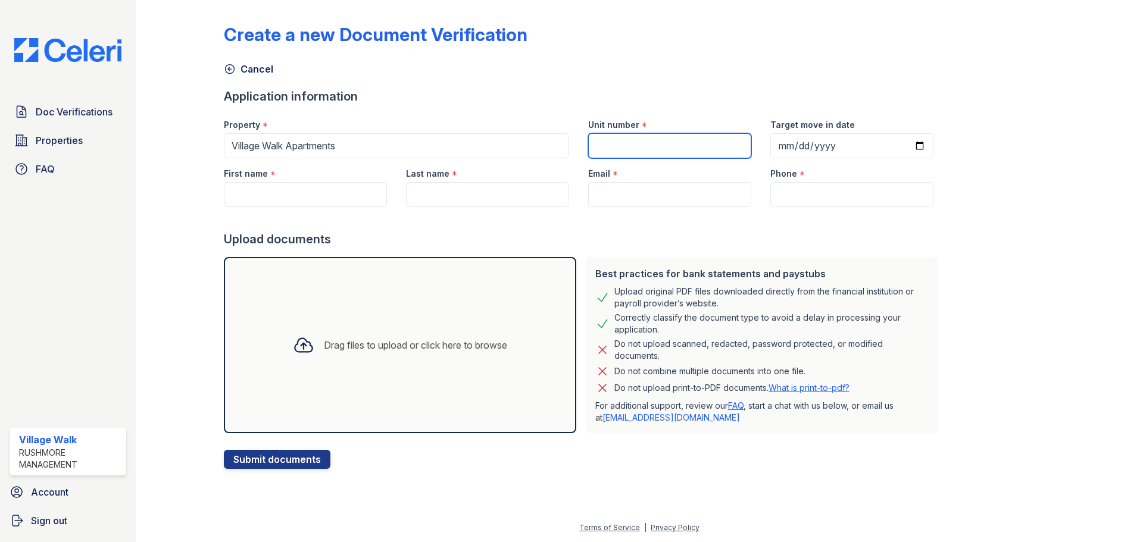 The height and width of the screenshot is (542, 1143). What do you see at coordinates (59, 141) in the screenshot?
I see `span: Properties` at bounding box center [59, 141].